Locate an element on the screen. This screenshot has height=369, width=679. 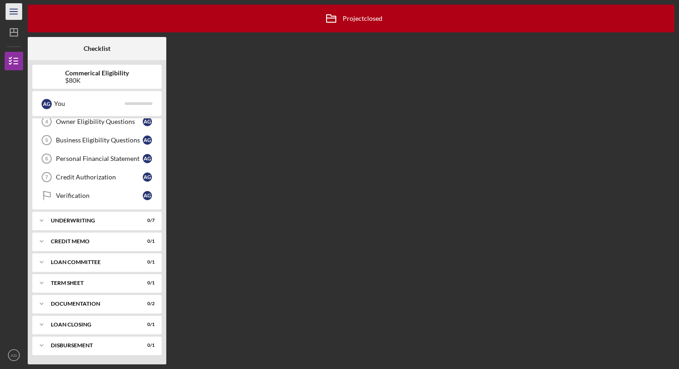
b: Checklist is located at coordinates (97, 48).